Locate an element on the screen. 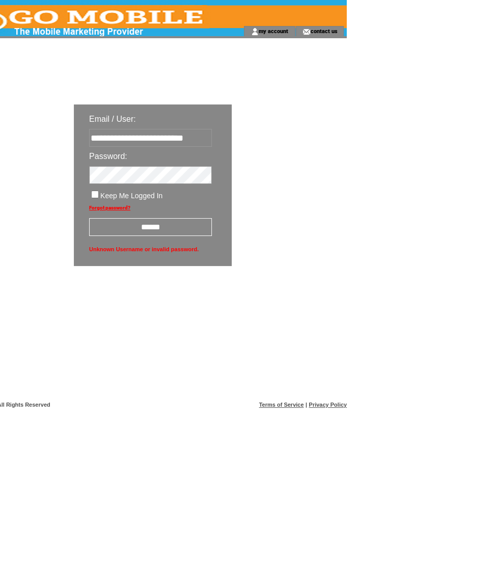 The height and width of the screenshot is (584, 499). span: Keep Me Logged In is located at coordinates (131, 196).